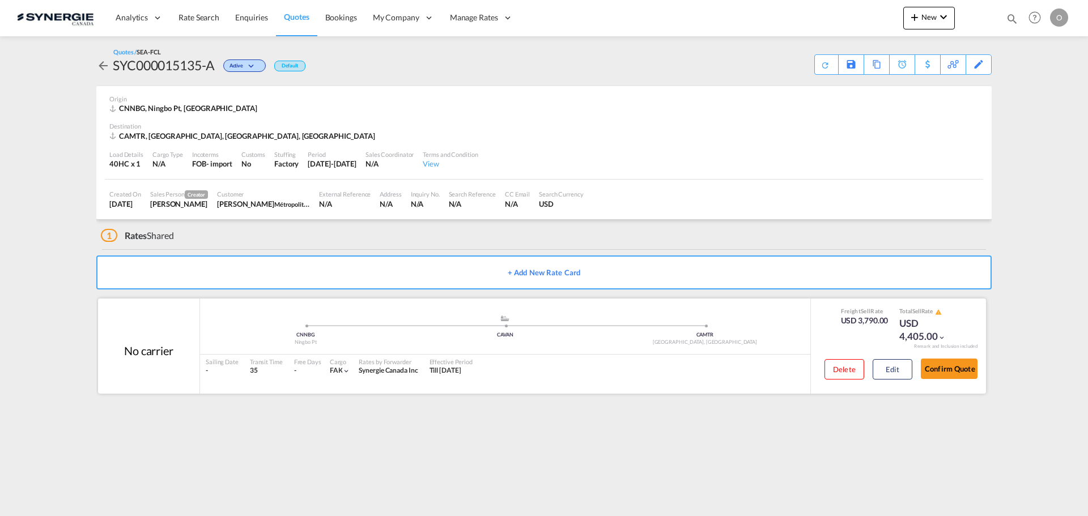 This screenshot has width=1088, height=516. Describe the element at coordinates (253, 154) in the screenshot. I see `div: Customs` at that location.